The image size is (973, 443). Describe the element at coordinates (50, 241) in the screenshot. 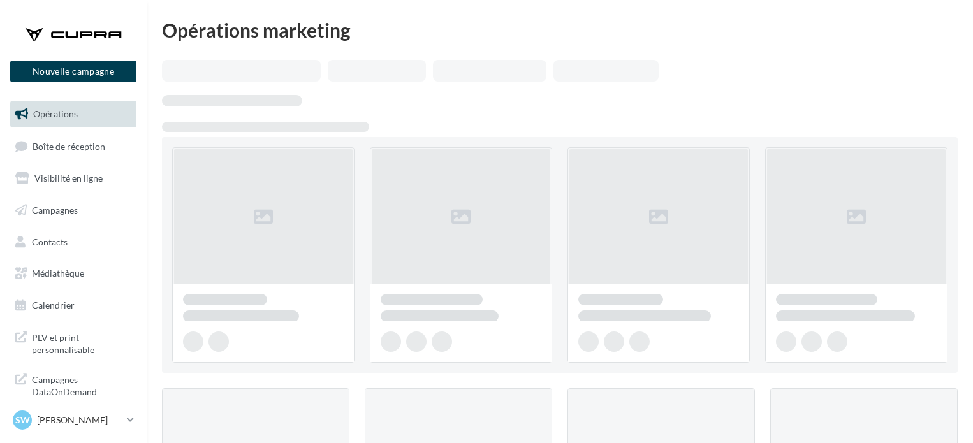

I see `span: Contacts` at that location.